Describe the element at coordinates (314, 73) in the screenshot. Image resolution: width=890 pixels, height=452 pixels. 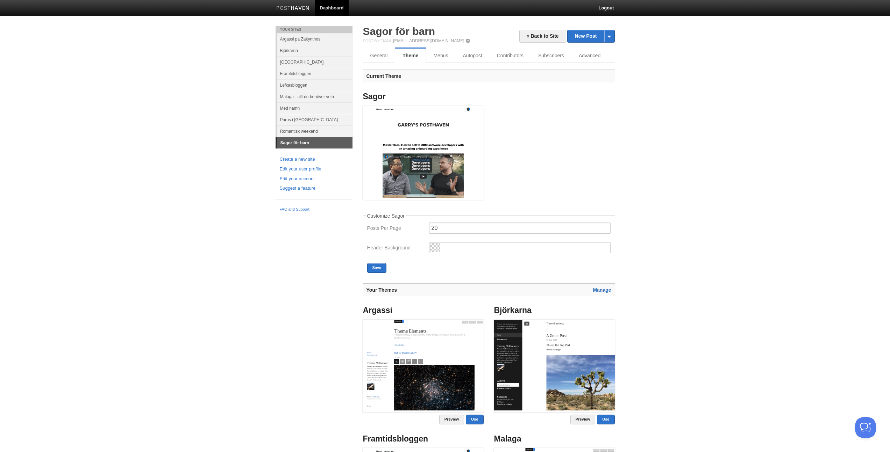
I see `a: Framtidsbloggen` at that location.